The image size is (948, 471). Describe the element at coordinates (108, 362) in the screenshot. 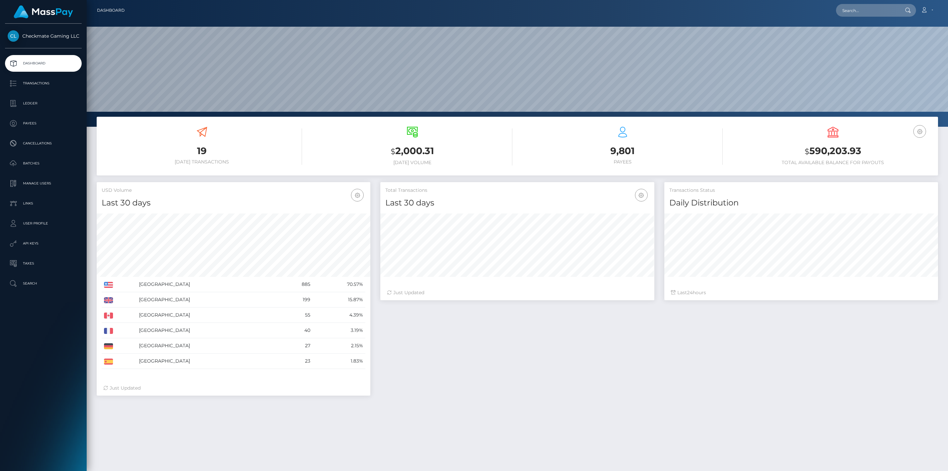

I see `img: ES.png` at that location.